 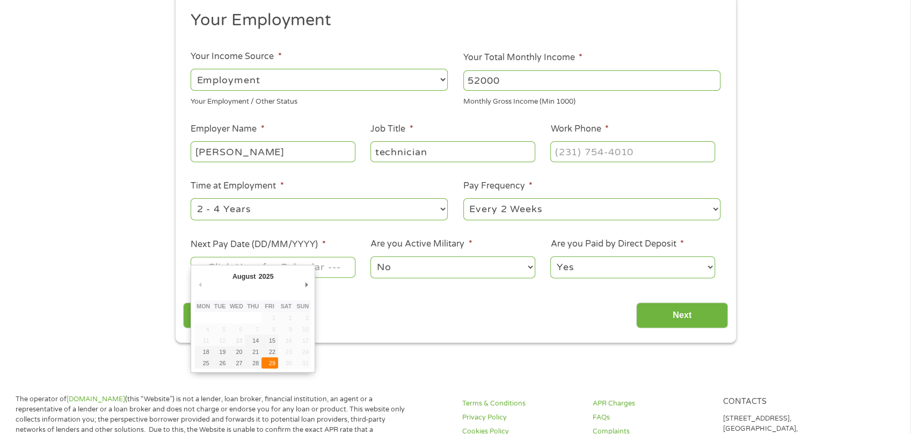 I want to click on label: Job Title, so click(x=391, y=129).